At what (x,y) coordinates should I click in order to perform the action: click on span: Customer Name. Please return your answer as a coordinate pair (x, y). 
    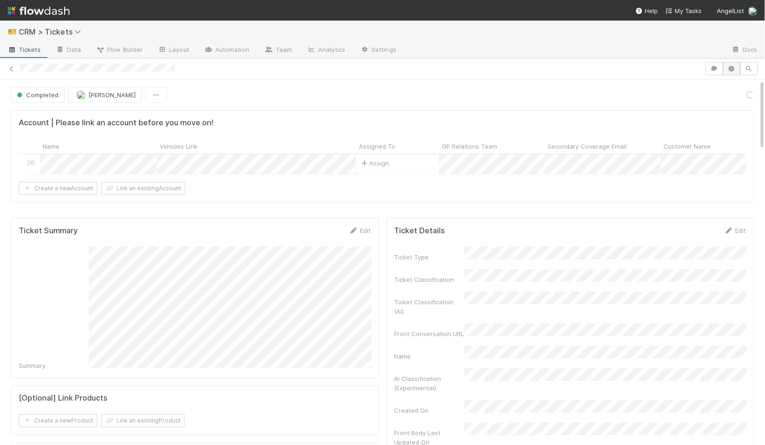
    Looking at the image, I should click on (687, 146).